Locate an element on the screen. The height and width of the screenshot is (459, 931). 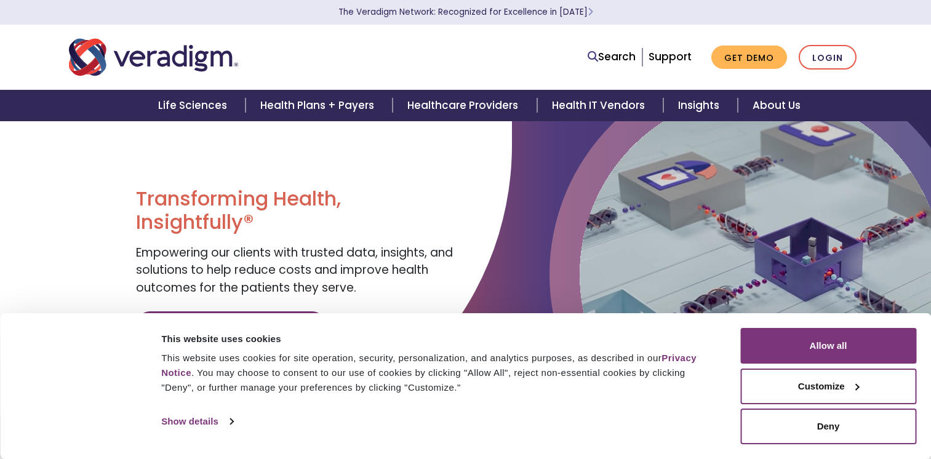
a: Get Demo is located at coordinates (749, 57).